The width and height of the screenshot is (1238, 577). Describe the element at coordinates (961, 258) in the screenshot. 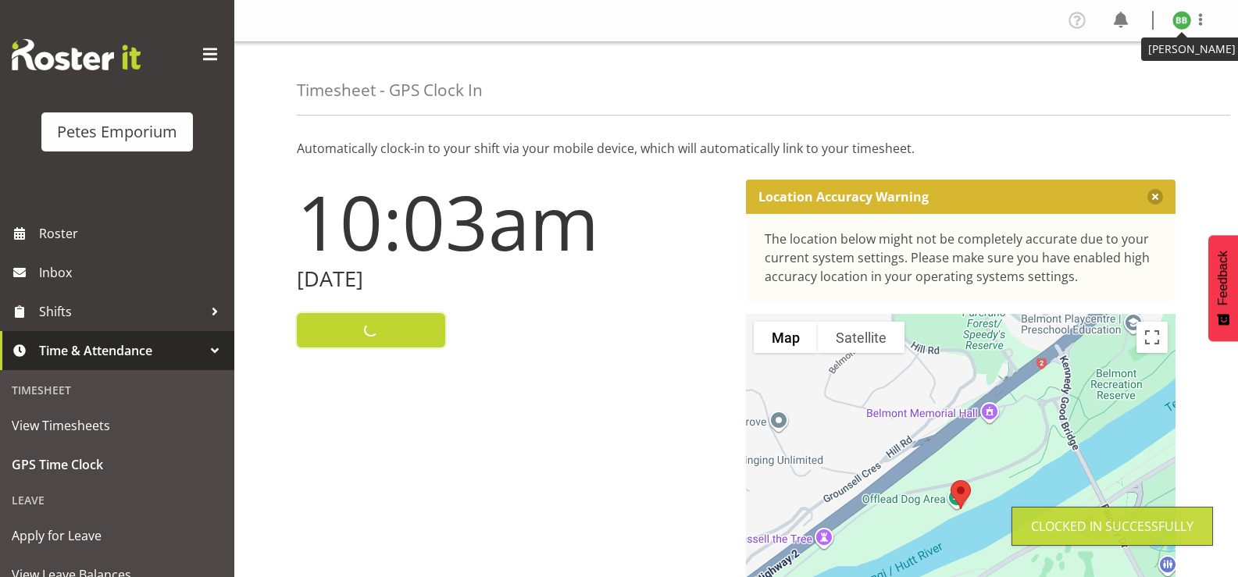

I see `div: The location below might not be completely accurate due to your current system settings. Please m...` at that location.